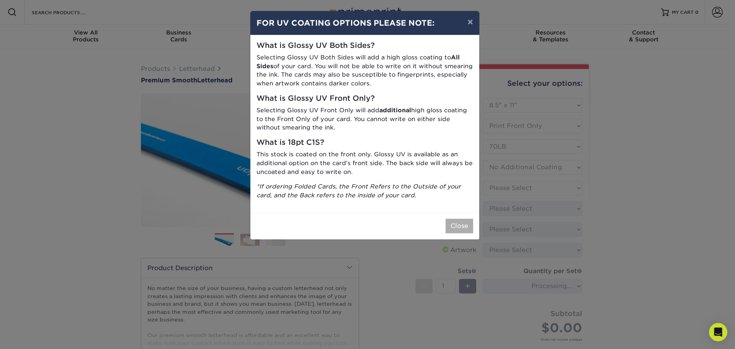  What do you see at coordinates (359, 191) in the screenshot?
I see `i: *If ordering Folded Cards, the Front Refers to the Outside of your card, and the Back refers to t...` at bounding box center [359, 191].